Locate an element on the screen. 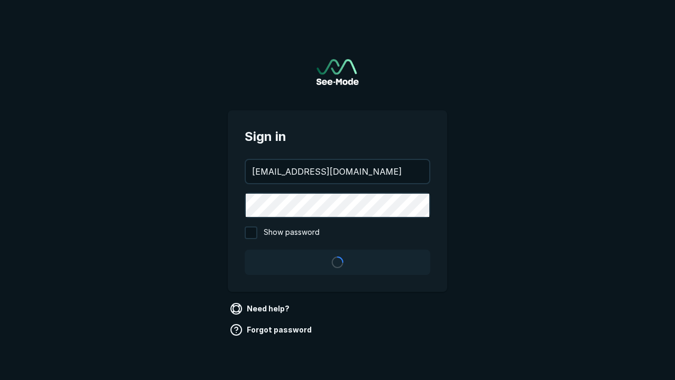 The width and height of the screenshot is (675, 380). a: Forgot password is located at coordinates (272, 330).